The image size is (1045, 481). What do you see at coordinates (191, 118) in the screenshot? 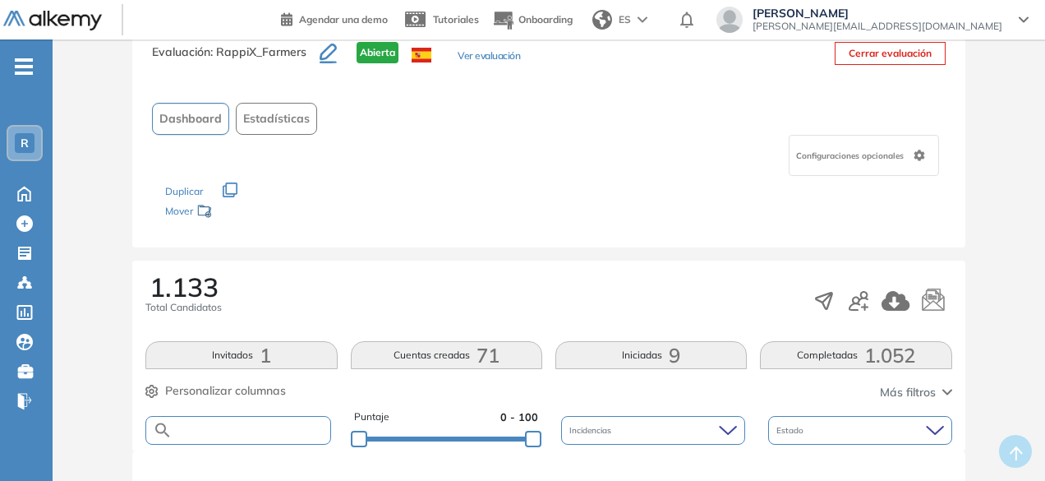
I see `button: Dashboard` at bounding box center [191, 118].